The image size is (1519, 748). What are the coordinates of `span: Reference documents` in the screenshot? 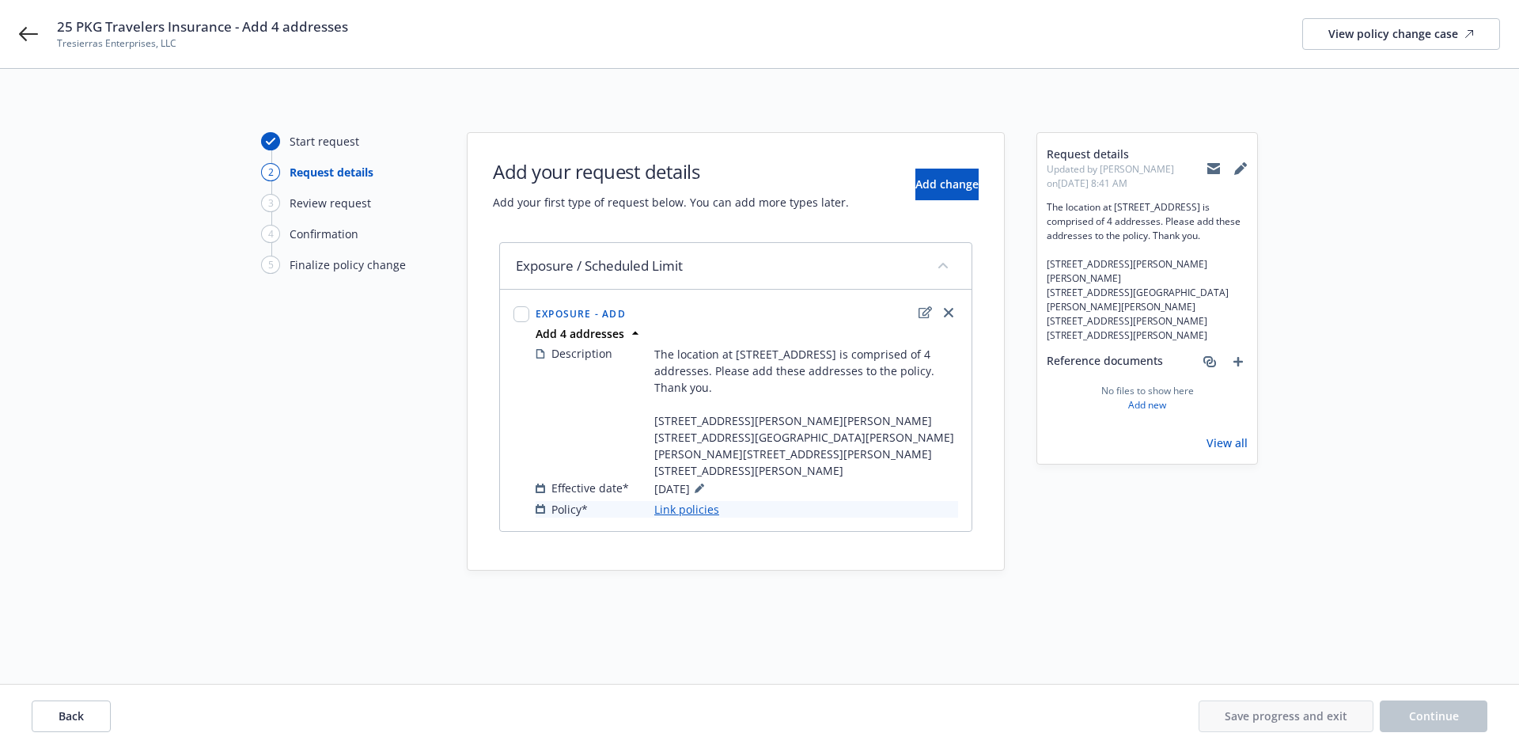 It's located at (1105, 362).